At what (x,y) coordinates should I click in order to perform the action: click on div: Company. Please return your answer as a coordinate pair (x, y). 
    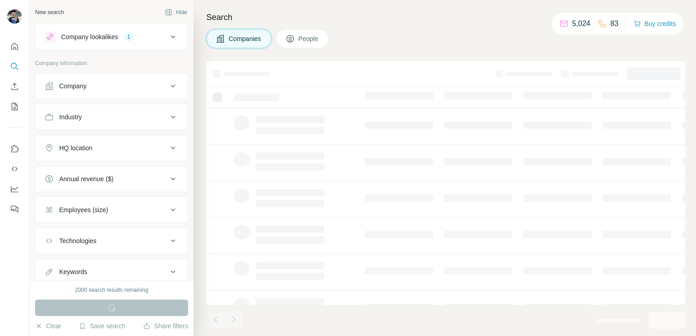
    Looking at the image, I should click on (73, 86).